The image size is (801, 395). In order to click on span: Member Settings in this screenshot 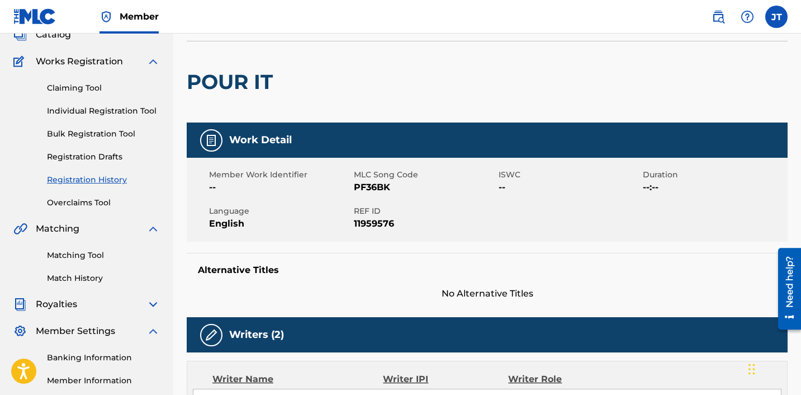, I will do `click(75, 331)`.